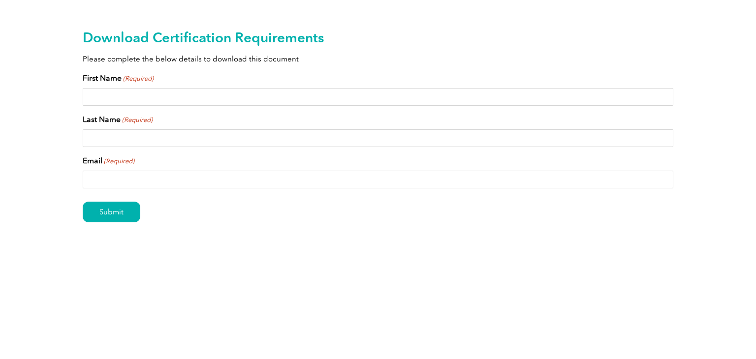 The height and width of the screenshot is (359, 756). What do you see at coordinates (378, 59) in the screenshot?
I see `p: Please complete the below details to download this document` at bounding box center [378, 59].